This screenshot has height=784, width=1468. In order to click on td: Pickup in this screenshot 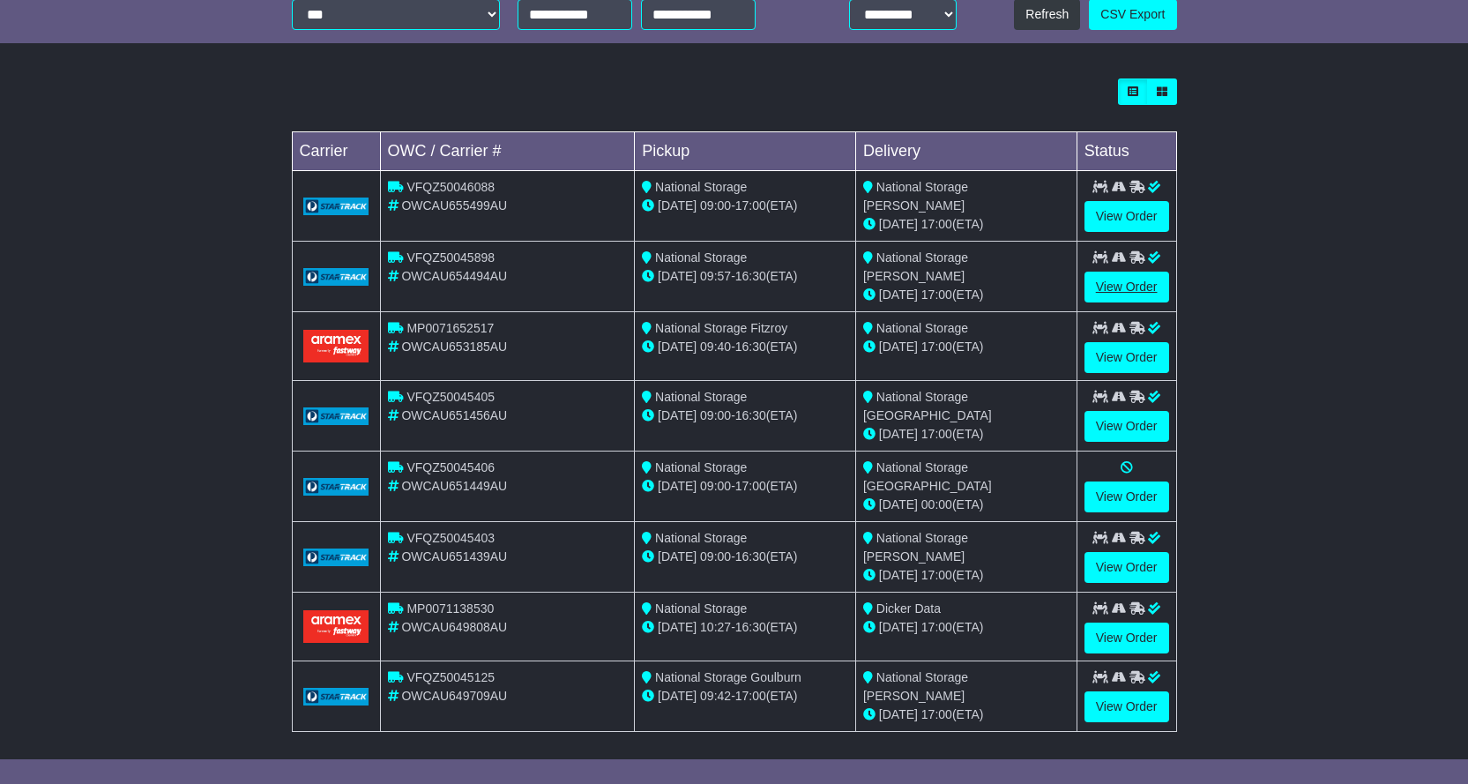, I will do `click(745, 152)`.